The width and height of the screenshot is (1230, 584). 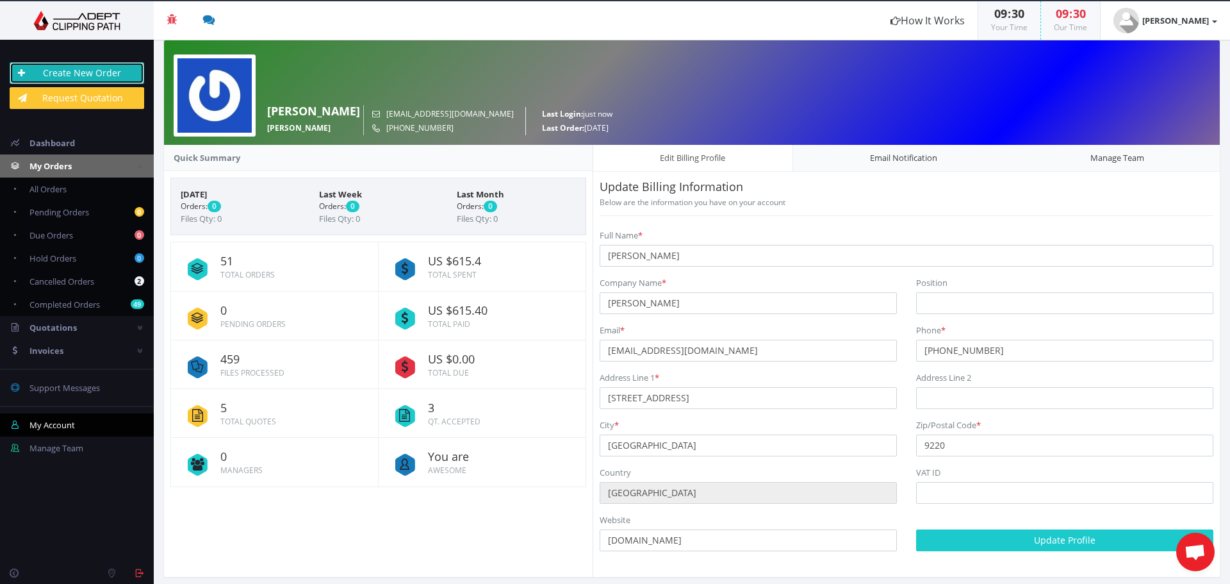 I want to click on img: Adept Graphics, so click(x=77, y=21).